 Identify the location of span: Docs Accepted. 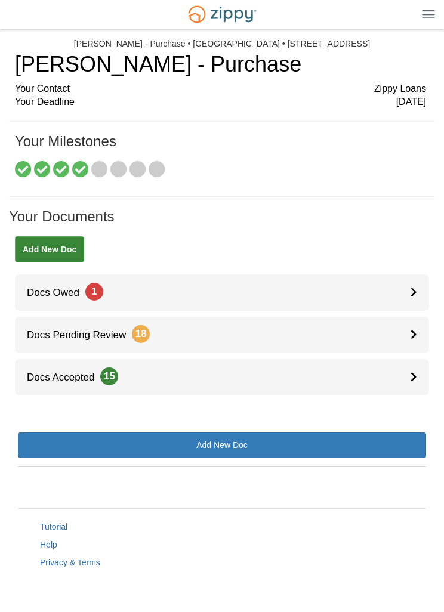
(66, 377).